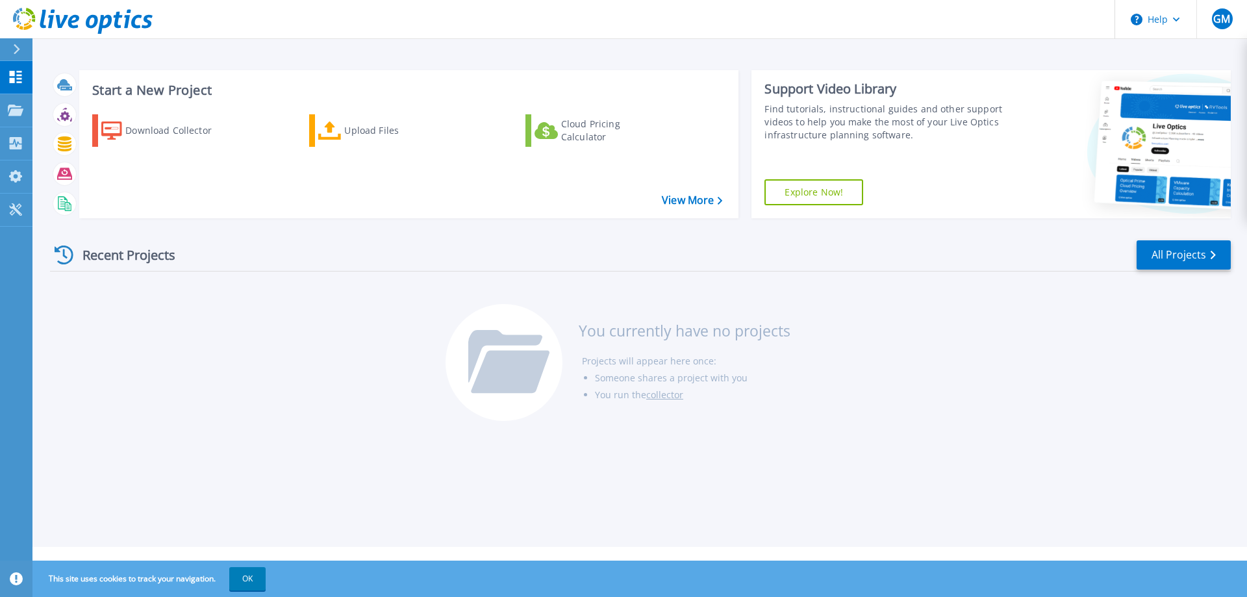 This screenshot has width=1247, height=597. What do you see at coordinates (613, 131) in the screenshot?
I see `div: Cloud Pricing Calculator` at bounding box center [613, 131].